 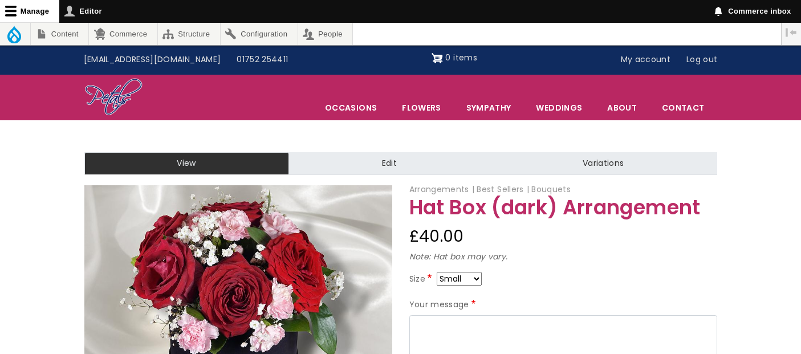 I want to click on a: Contact, so click(x=683, y=108).